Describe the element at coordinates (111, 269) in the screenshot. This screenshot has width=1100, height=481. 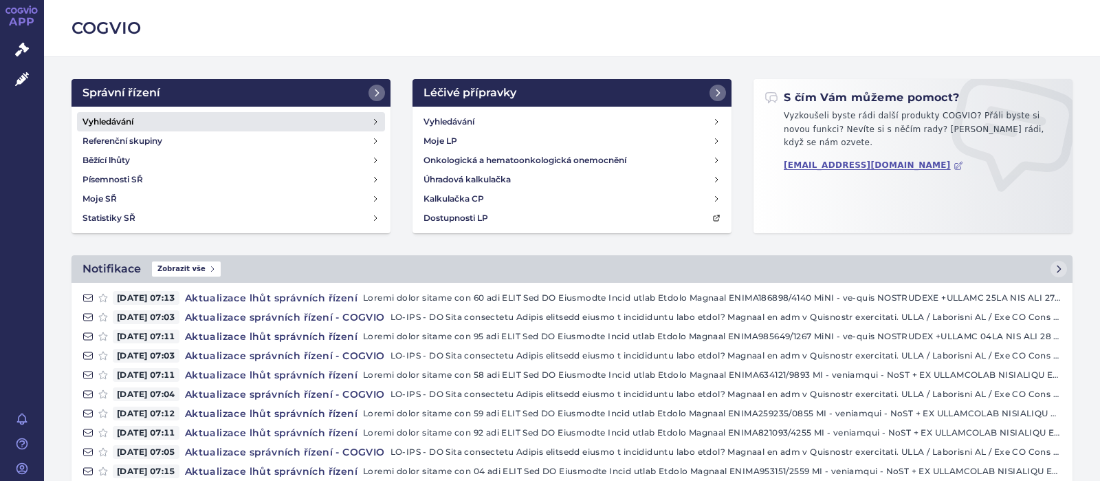
I see `h2: Notifikace` at that location.